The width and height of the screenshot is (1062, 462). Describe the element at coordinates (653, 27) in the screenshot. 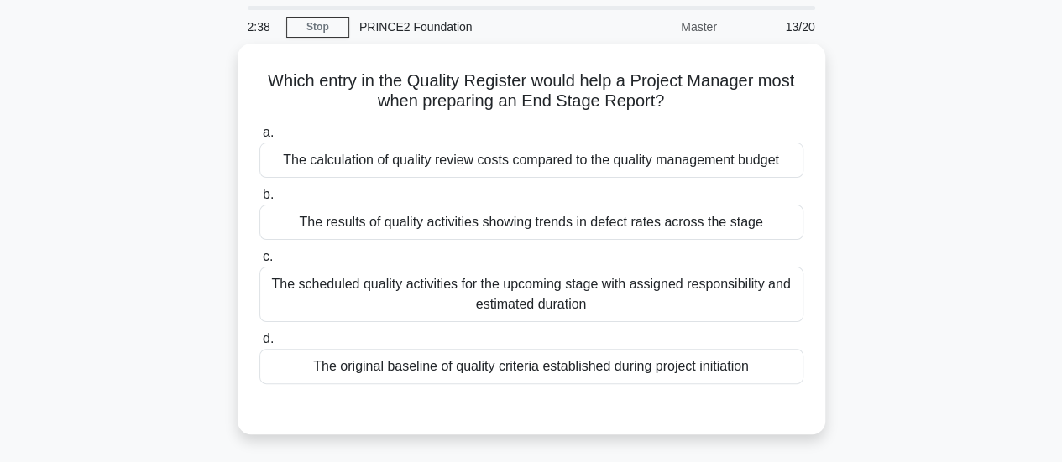

I see `div: Master` at that location.